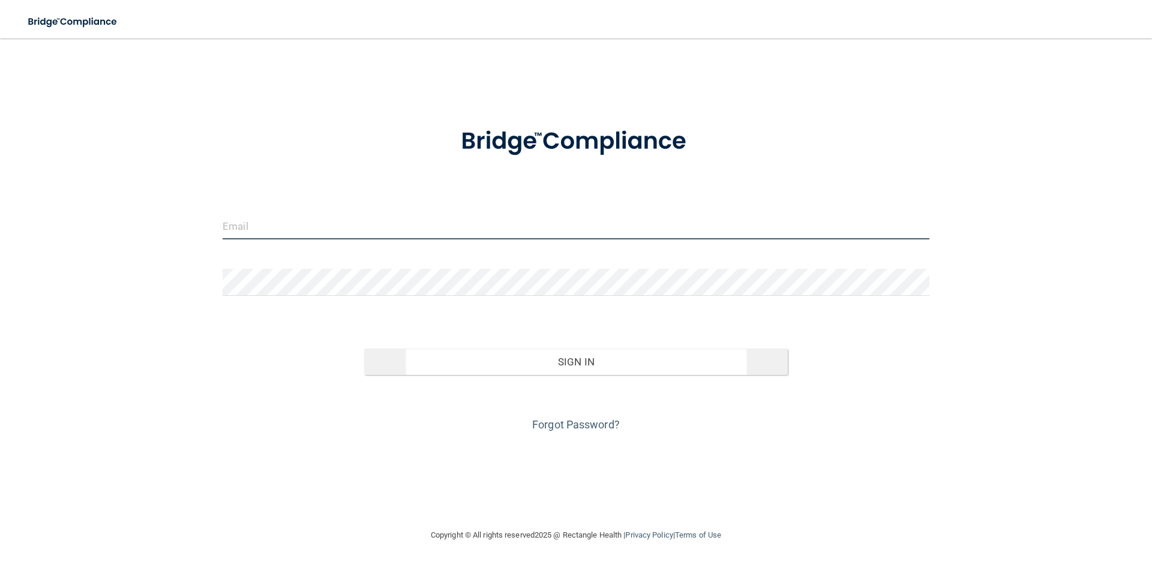  I want to click on a: Privacy Policy, so click(649, 535).